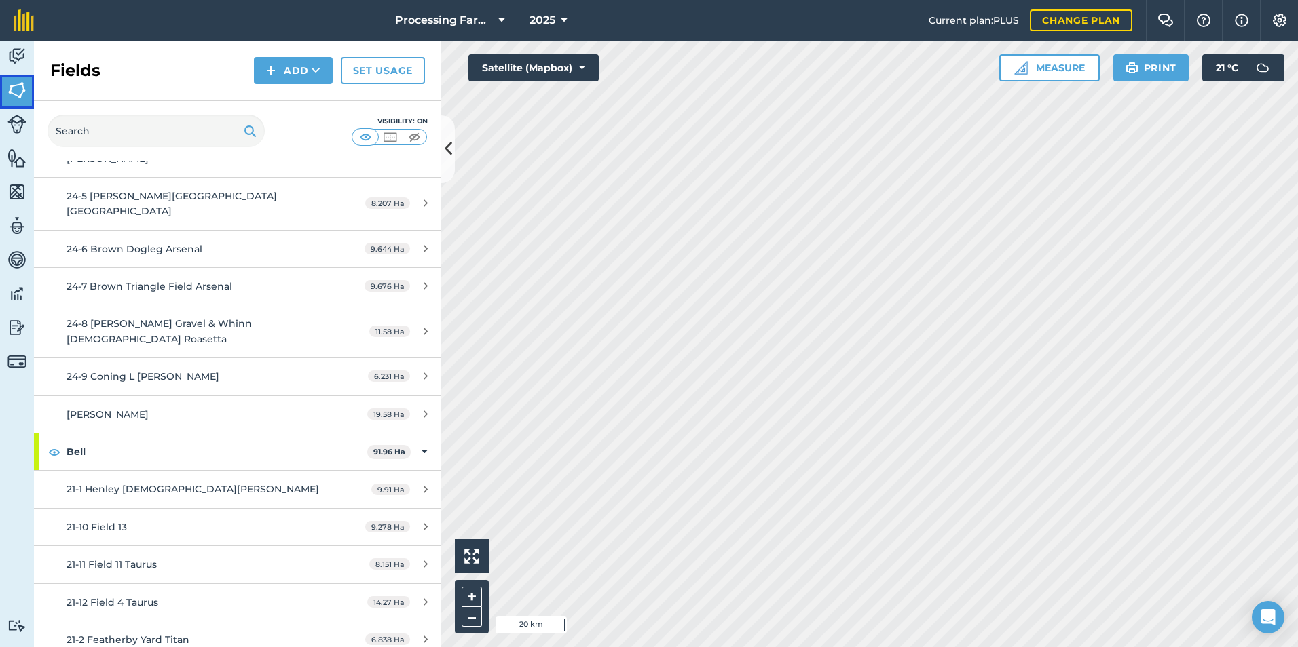 This screenshot has width=1298, height=647. I want to click on span: 21-12 Field 4 Taurus, so click(112, 603).